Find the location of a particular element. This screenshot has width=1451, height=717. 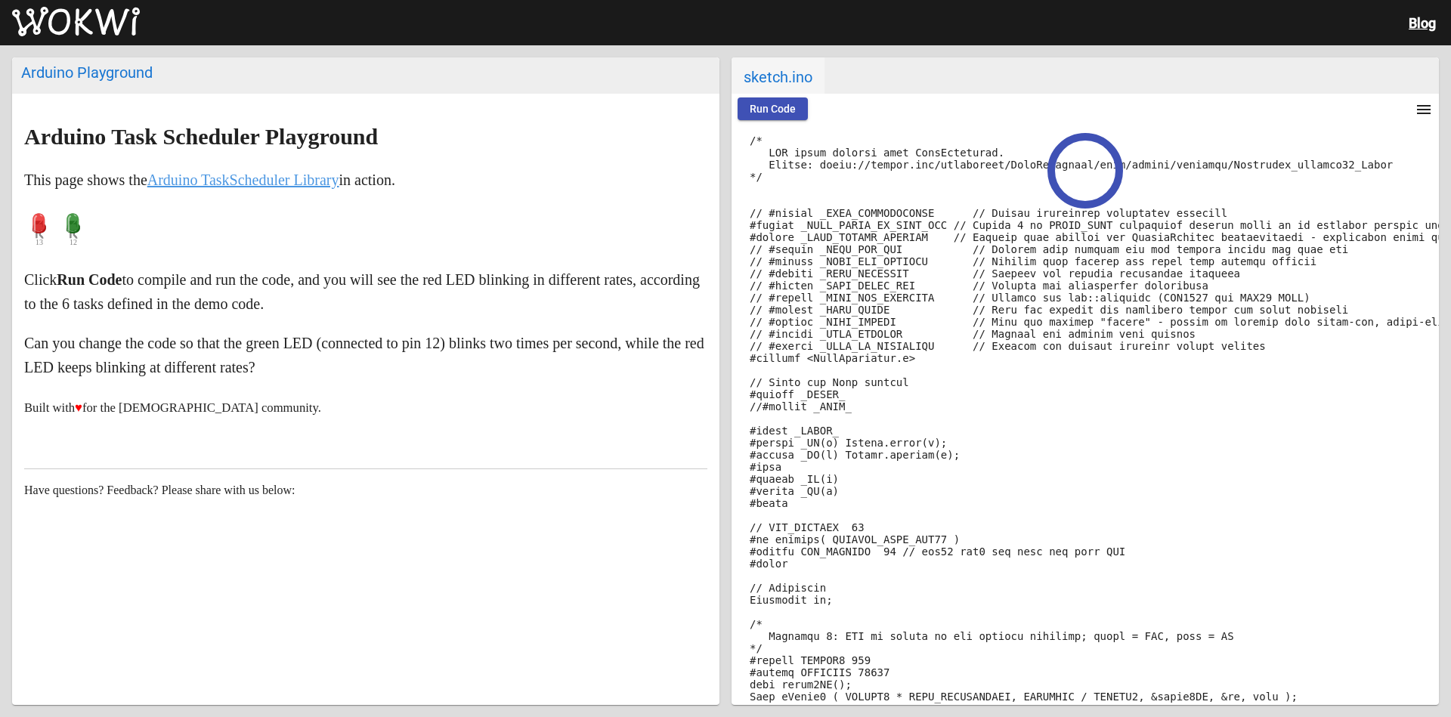

span: Run Code is located at coordinates (772, 109).